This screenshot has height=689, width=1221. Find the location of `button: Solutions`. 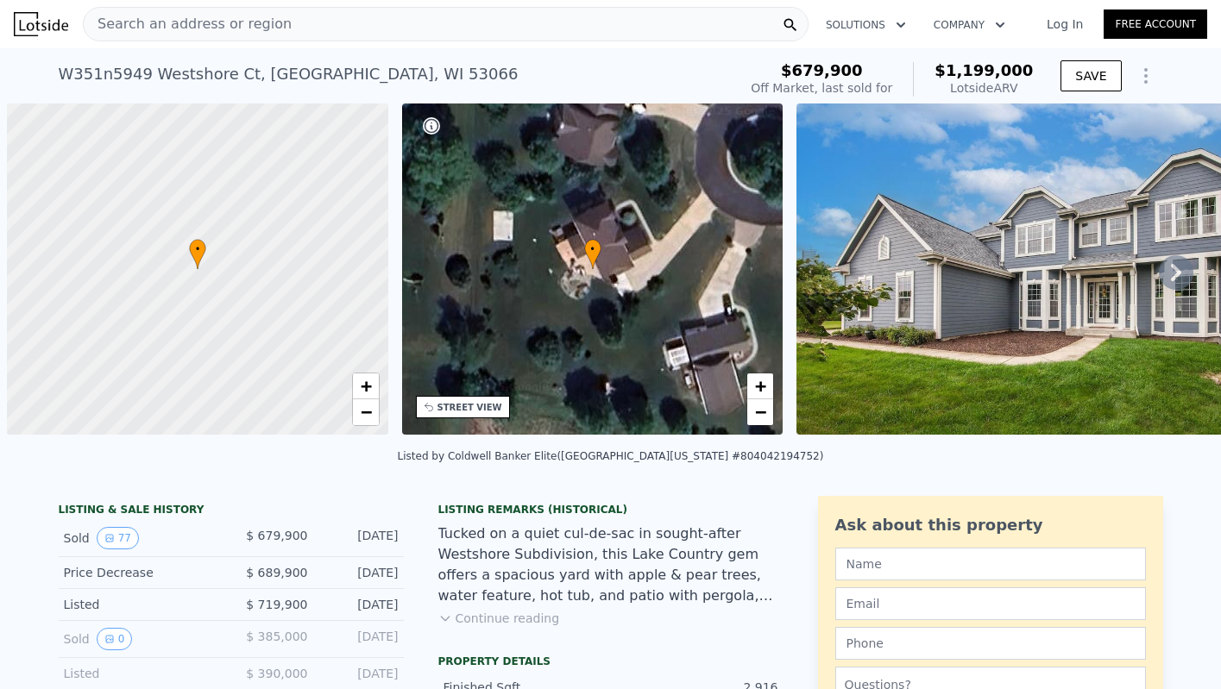

button: Solutions is located at coordinates (865, 25).